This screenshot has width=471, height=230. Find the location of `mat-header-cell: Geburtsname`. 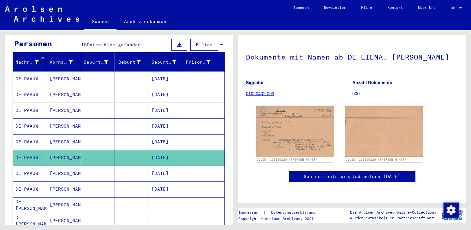

mat-header-cell: Geburtsname is located at coordinates (98, 62).